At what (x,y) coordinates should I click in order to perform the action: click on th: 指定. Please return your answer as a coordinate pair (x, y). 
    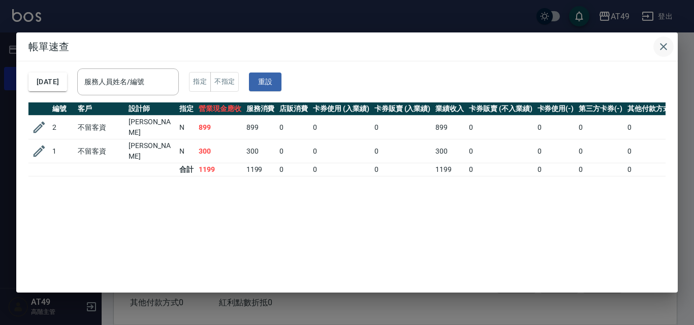
    Looking at the image, I should click on (186, 109).